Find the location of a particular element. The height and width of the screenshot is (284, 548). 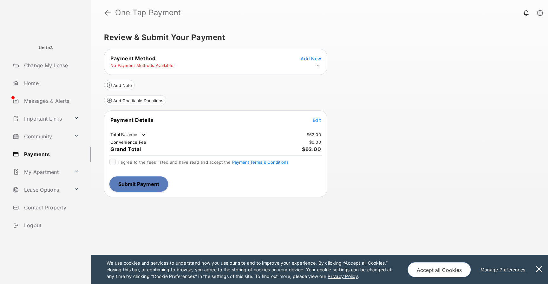

p: We use cookies and services to understand how you use our site and to improve your experience. By... is located at coordinates (250, 269).